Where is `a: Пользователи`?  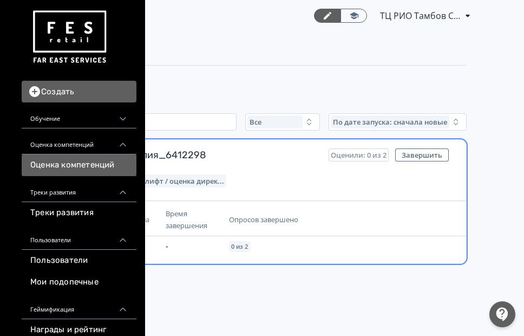 a: Пользователи is located at coordinates (79, 260).